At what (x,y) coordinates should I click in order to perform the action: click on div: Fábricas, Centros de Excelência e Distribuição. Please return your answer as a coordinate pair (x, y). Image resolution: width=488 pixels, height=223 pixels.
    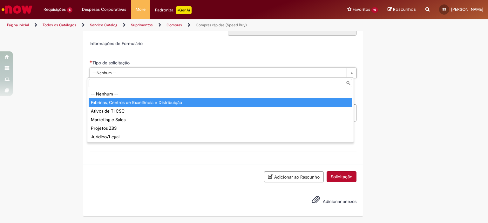
    Looking at the image, I should click on (221, 103).